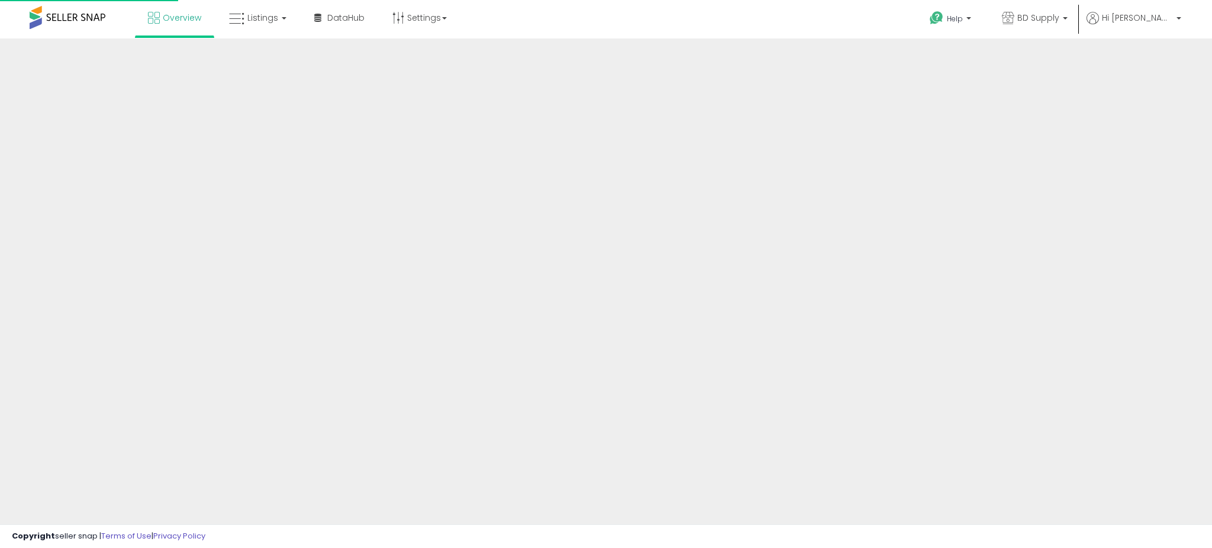 Image resolution: width=1212 pixels, height=548 pixels. What do you see at coordinates (346, 18) in the screenshot?
I see `span: DataHub` at bounding box center [346, 18].